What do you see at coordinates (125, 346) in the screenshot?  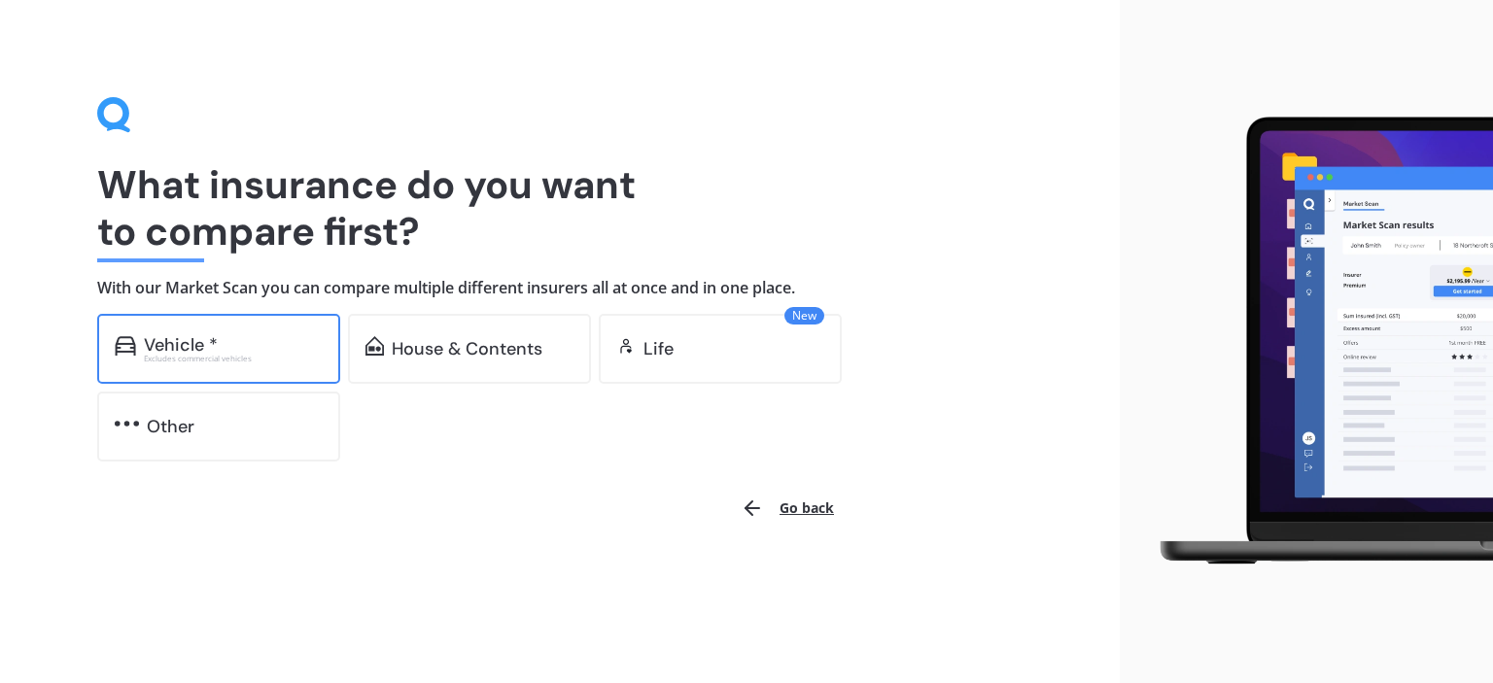 I see `img: car.f15378c7a67c060ca3f3.svg` at bounding box center [125, 346].